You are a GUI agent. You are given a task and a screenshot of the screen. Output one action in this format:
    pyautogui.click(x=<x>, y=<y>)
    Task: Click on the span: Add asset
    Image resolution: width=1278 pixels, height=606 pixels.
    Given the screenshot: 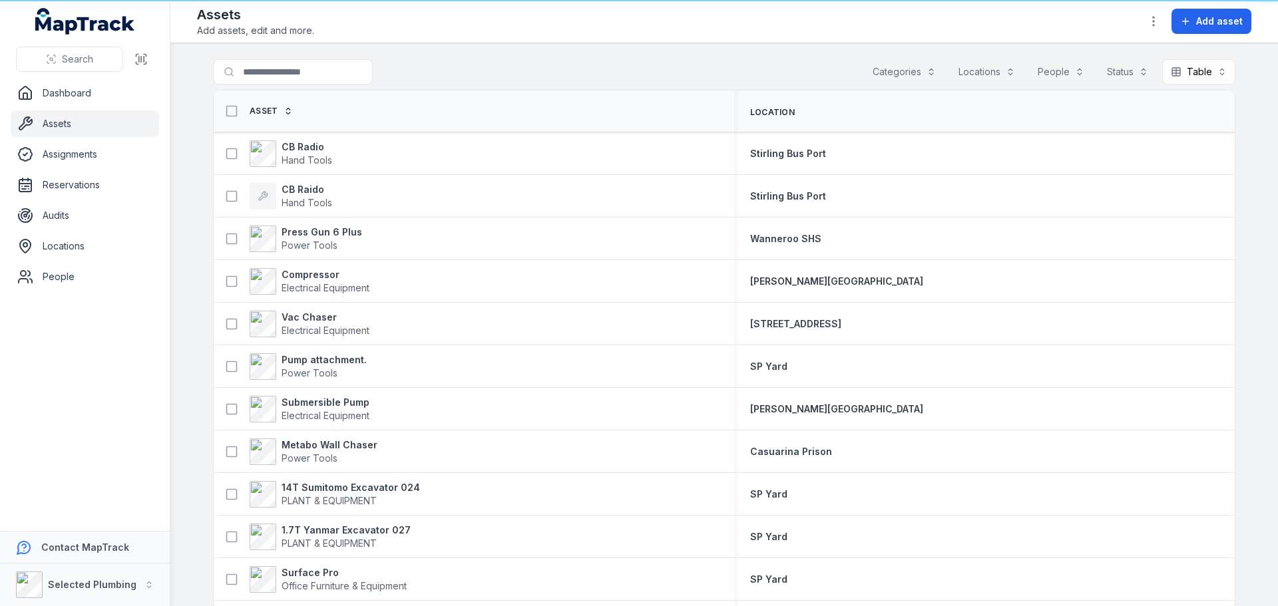 What is the action you would take?
    pyautogui.click(x=1220, y=21)
    